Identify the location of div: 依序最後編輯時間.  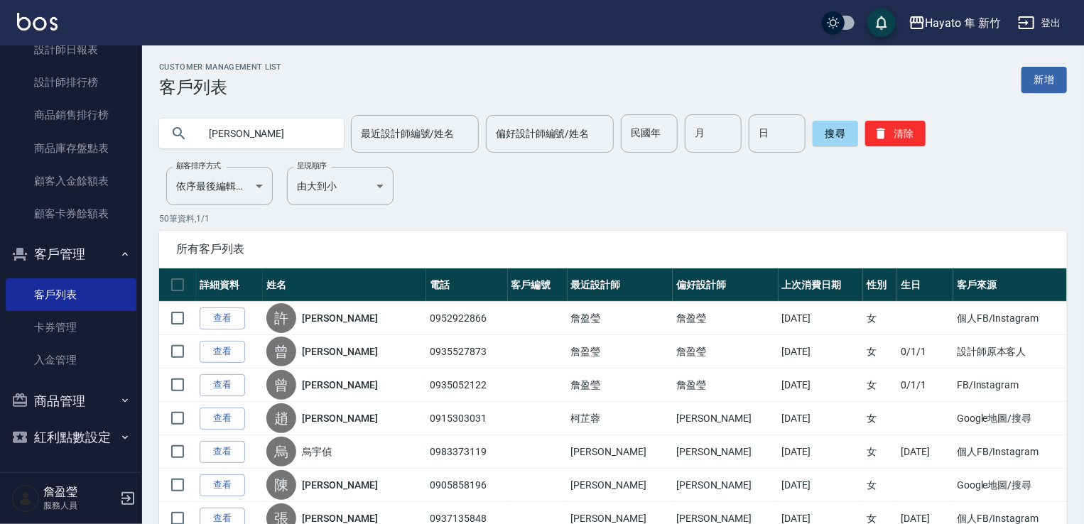
(219, 186).